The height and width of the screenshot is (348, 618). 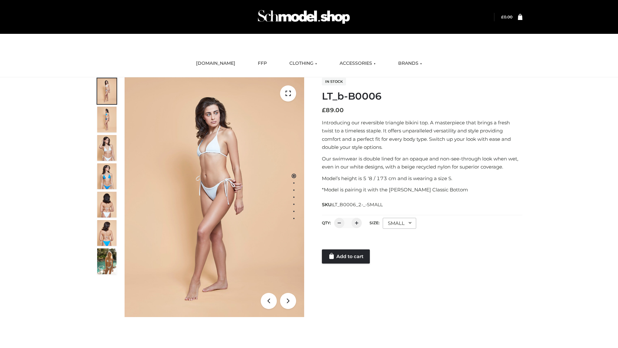 What do you see at coordinates (422, 163) in the screenshot?
I see `p: Our swimwear is double lined for an opaque and non-see-through look when wet, even in our white d...` at bounding box center [422, 163].